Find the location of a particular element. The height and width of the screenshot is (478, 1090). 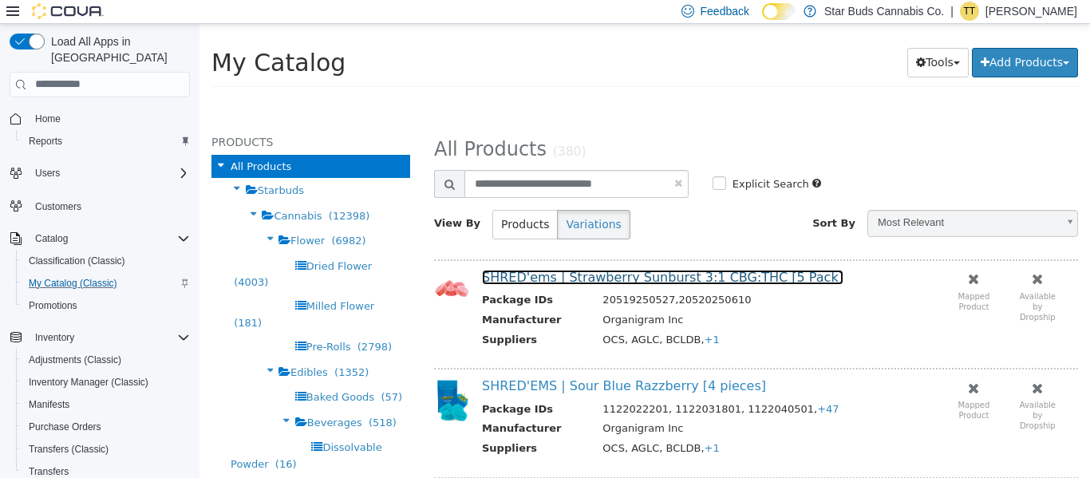

a: Manifests is located at coordinates (49, 405).